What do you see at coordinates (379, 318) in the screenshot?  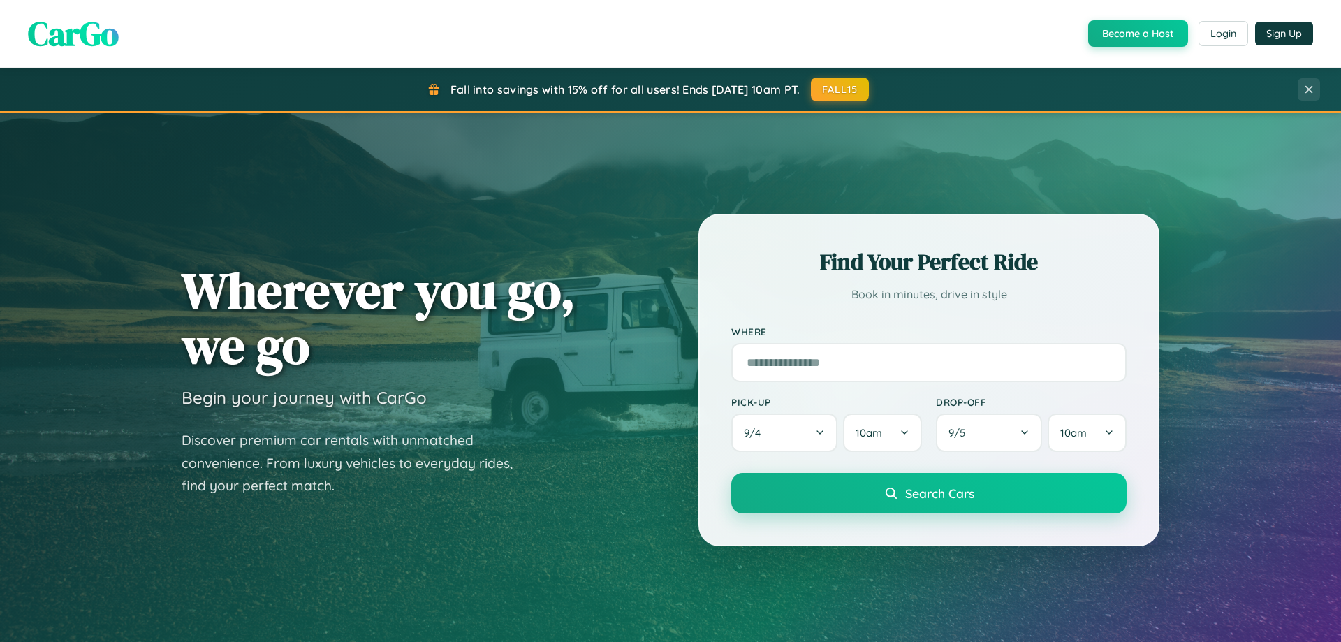 I see `h1: Wherever you go, we go` at bounding box center [379, 318].